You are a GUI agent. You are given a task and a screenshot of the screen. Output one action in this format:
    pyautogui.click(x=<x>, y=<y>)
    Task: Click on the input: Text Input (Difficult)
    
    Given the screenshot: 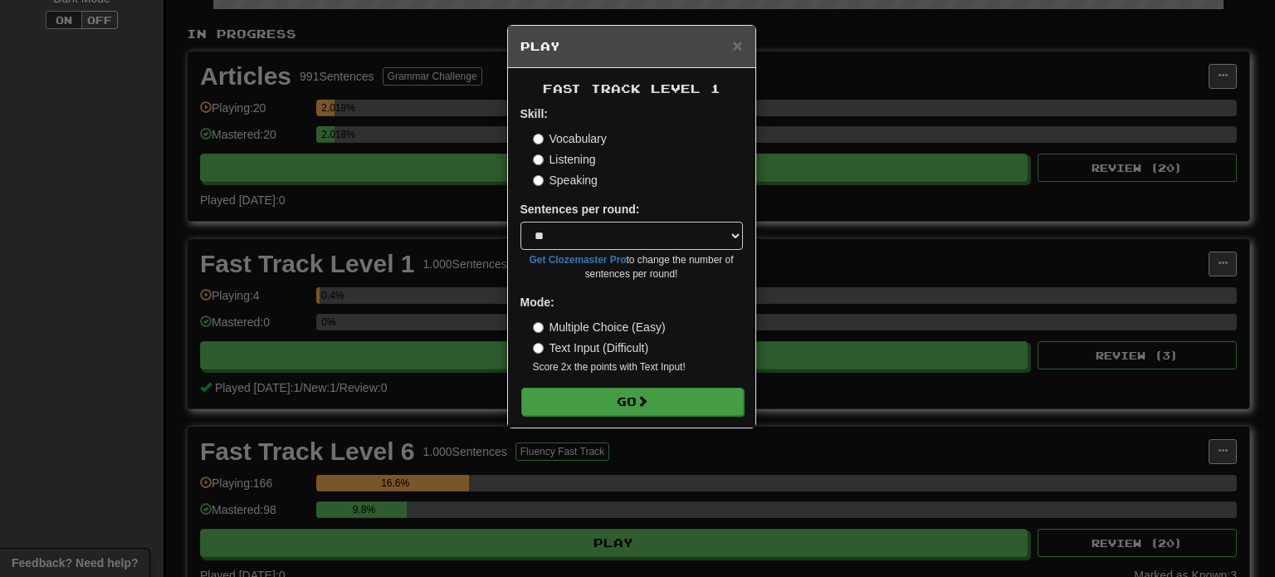 What is the action you would take?
    pyautogui.click(x=538, y=348)
    